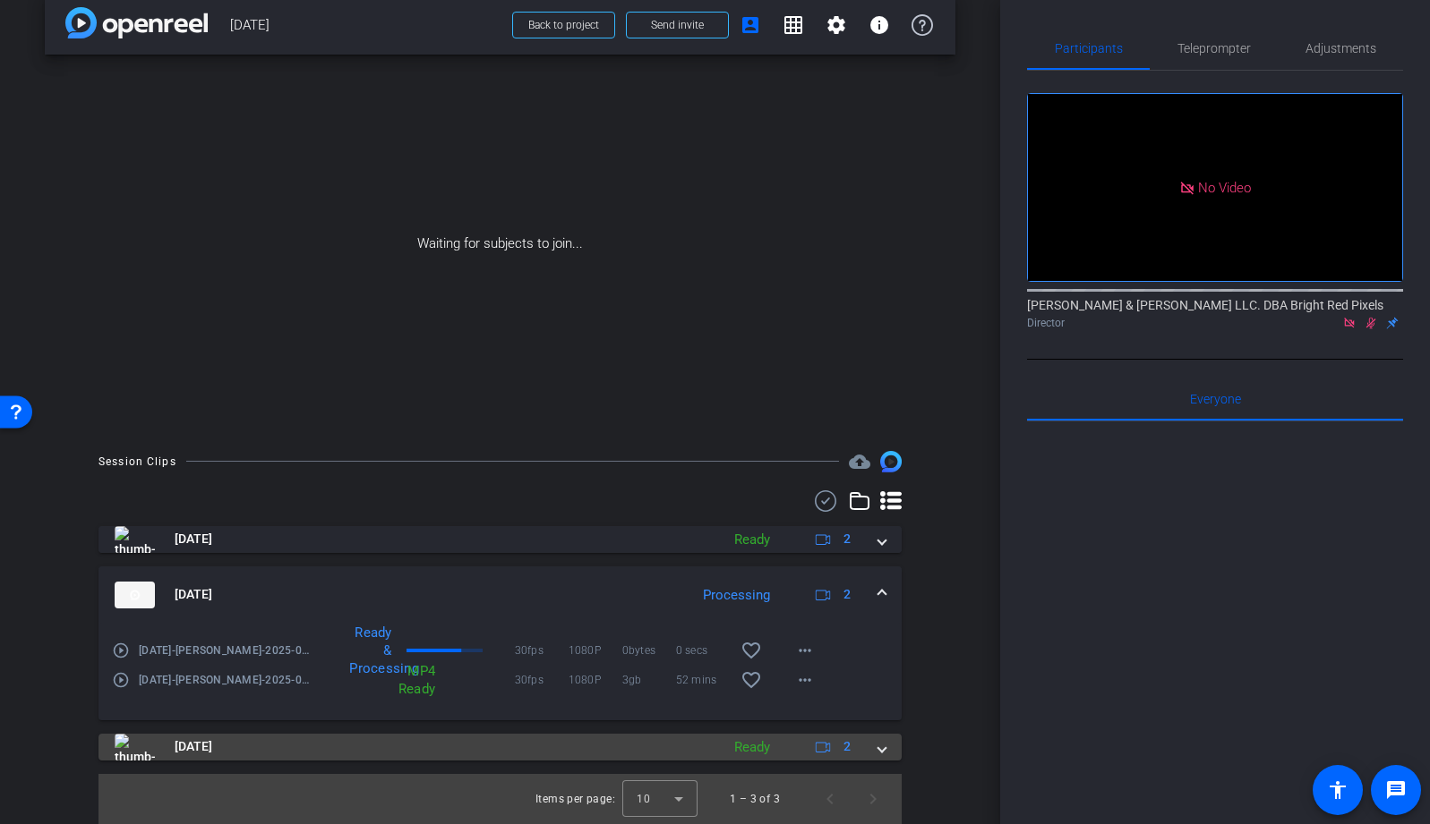 The image size is (1430, 824). I want to click on div: Director, so click(1215, 323).